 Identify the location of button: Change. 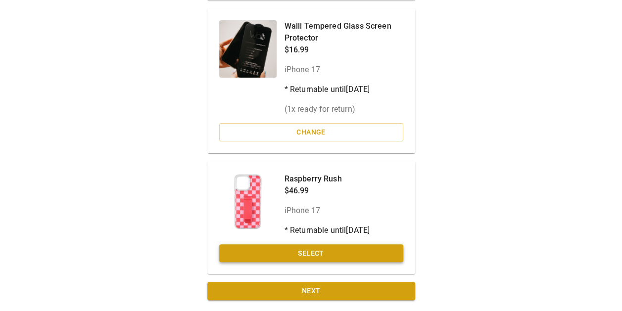
(311, 132).